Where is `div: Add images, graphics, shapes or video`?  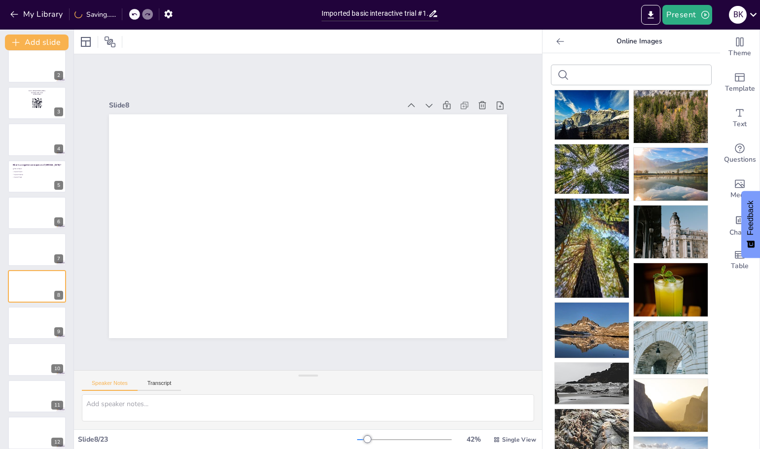
div: Add images, graphics, shapes or video is located at coordinates (739, 189).